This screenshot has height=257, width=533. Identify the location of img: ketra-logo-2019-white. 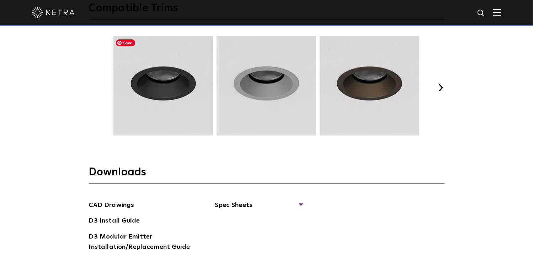
(53, 12).